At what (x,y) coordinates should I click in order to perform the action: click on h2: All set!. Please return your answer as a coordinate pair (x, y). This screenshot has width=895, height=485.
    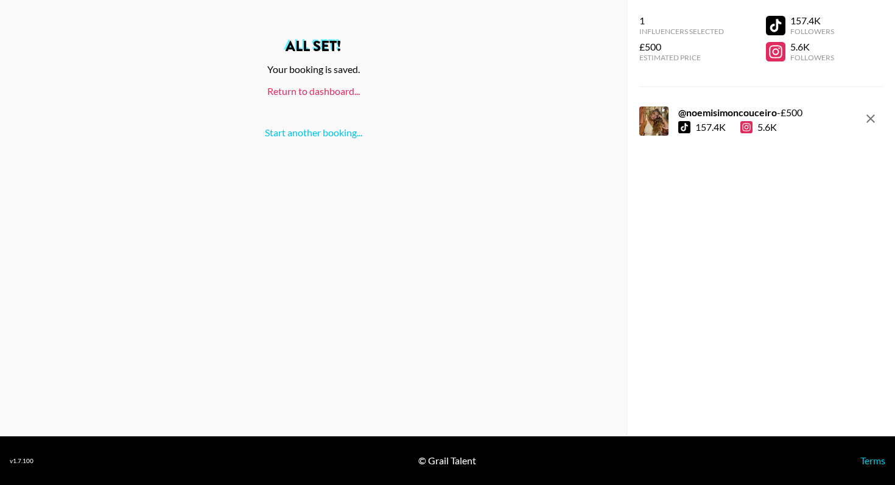
    Looking at the image, I should click on (313, 46).